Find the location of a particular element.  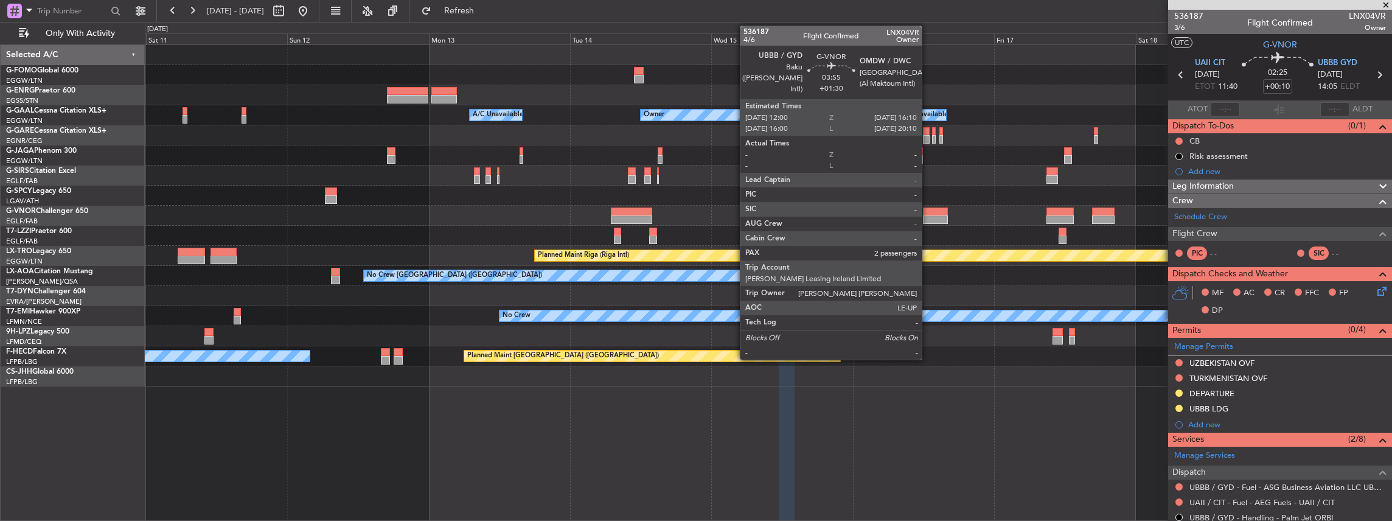

div: TURKMENISTAN OVF is located at coordinates (1228, 378).